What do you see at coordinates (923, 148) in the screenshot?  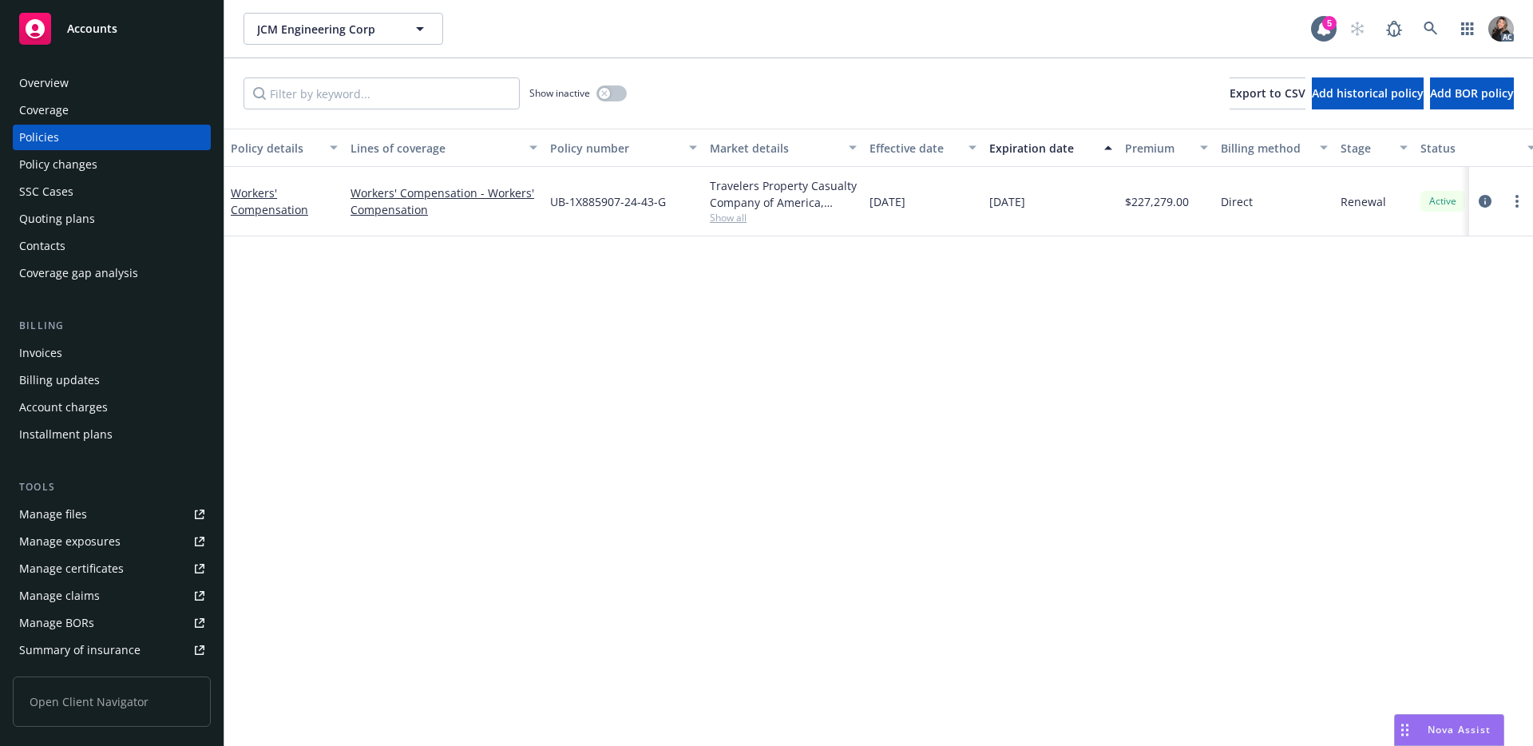 I see `button: Effective date` at bounding box center [923, 148].